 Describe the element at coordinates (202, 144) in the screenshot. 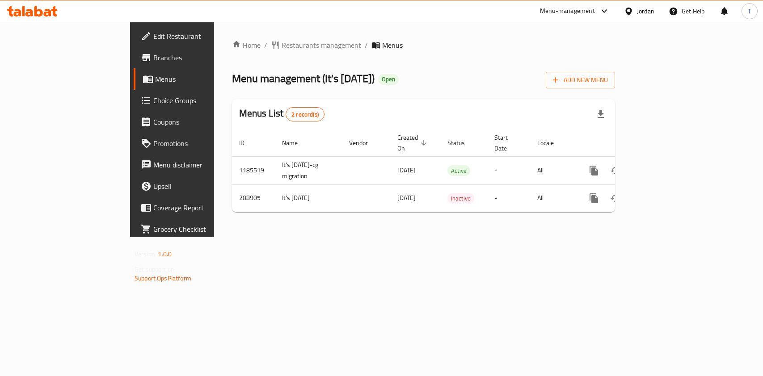

I see `span: Promotions` at that location.